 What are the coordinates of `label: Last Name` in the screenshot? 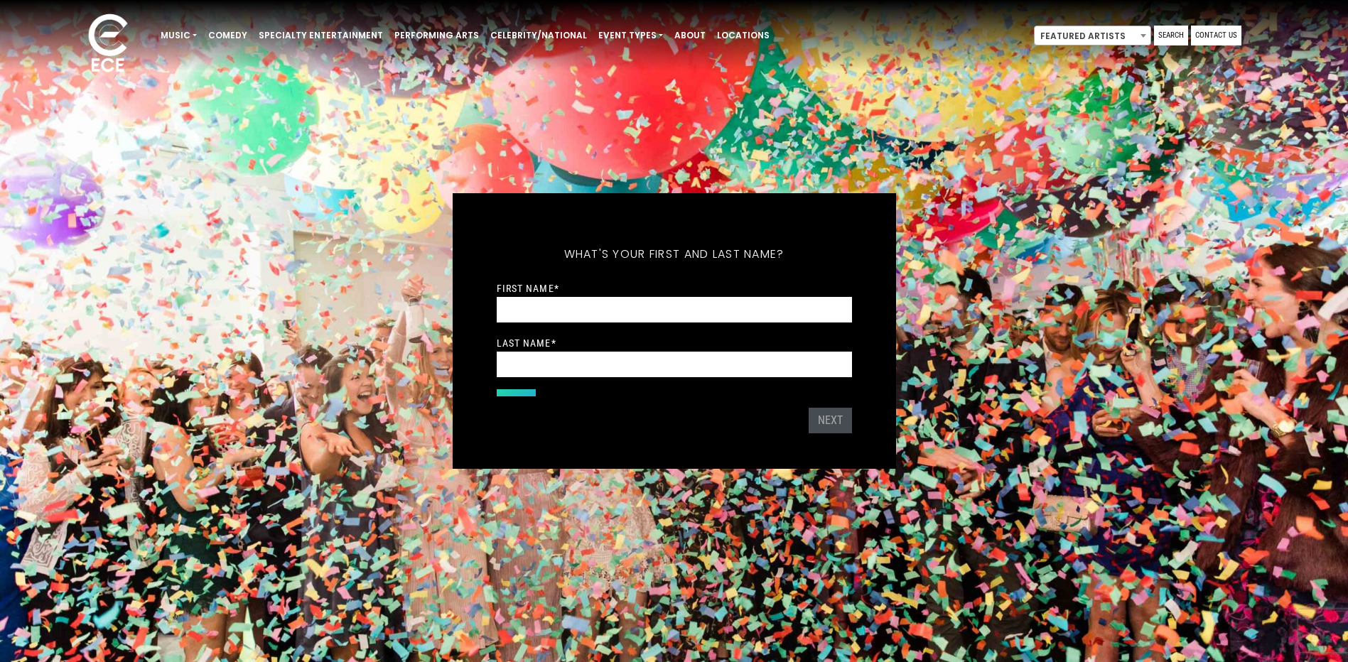 It's located at (526, 343).